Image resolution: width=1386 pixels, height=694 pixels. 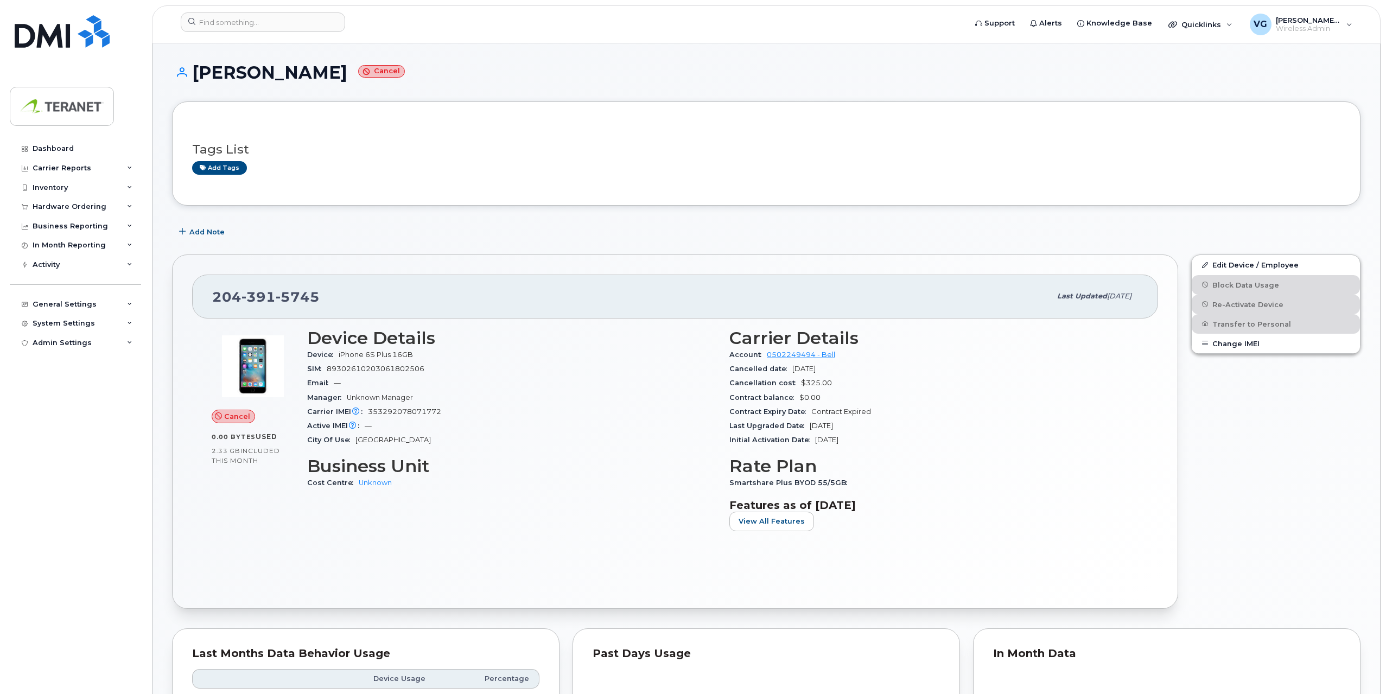 I want to click on span: Cancelled date, so click(x=761, y=368).